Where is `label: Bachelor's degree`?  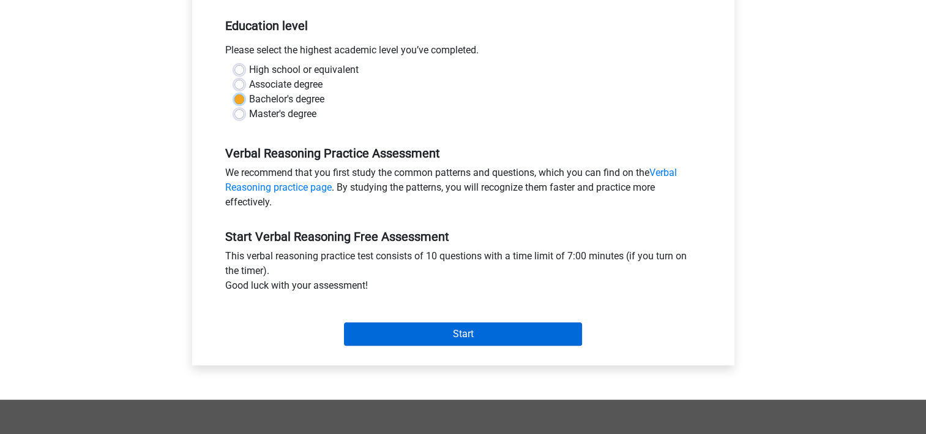
label: Bachelor's degree is located at coordinates (287, 99).